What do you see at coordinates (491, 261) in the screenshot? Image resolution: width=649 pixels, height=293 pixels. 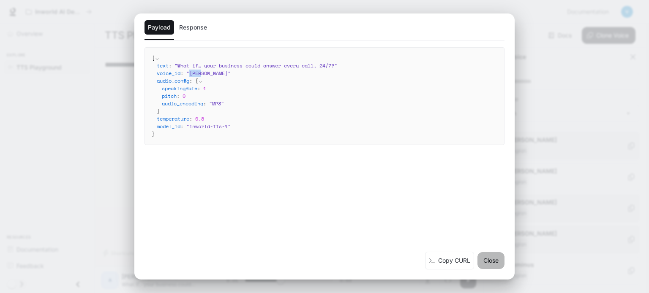 I see `button: Close` at bounding box center [491, 261].